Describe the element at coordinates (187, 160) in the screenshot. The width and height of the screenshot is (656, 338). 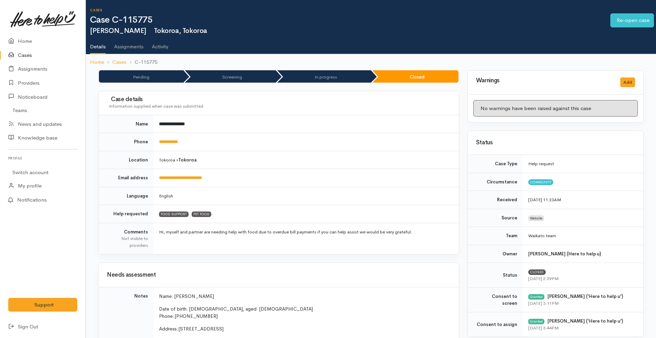
I see `b: Tokoroa` at that location.